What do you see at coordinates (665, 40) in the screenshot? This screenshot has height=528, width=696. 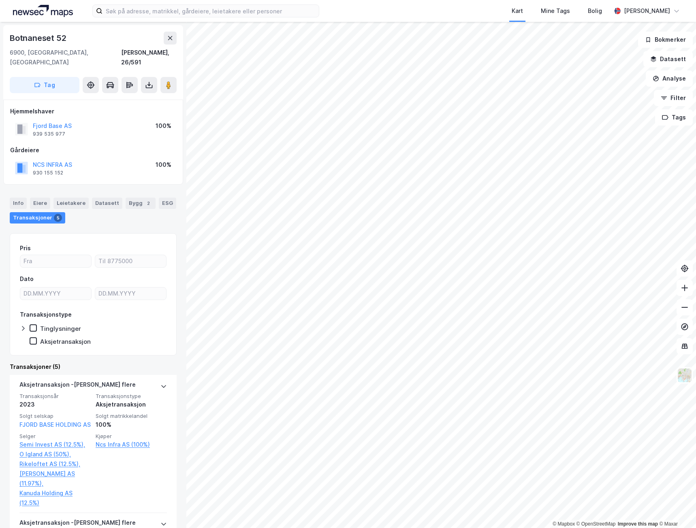 I see `button: Bokmerker` at bounding box center [665, 40].